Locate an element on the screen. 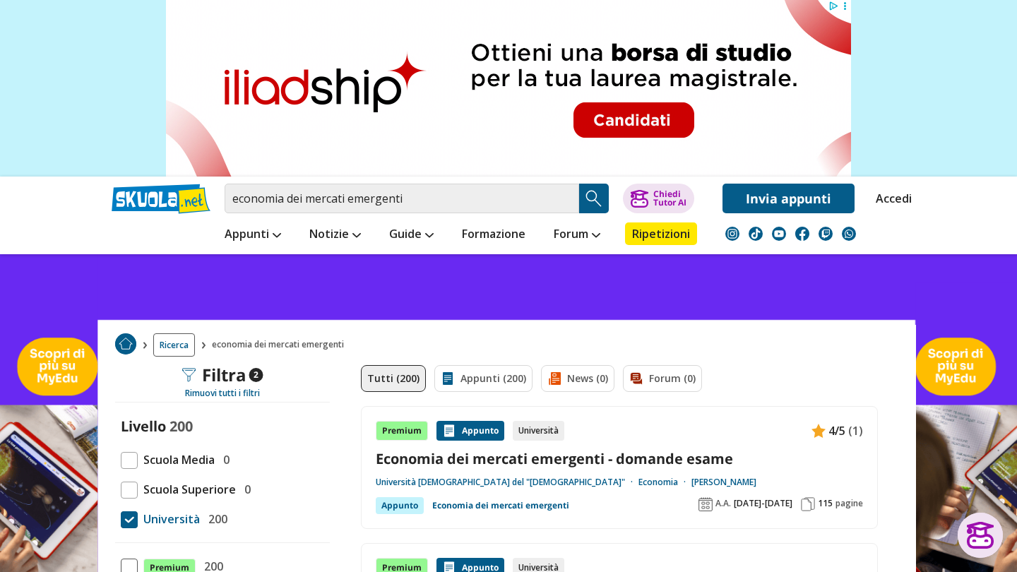 The image size is (1017, 572). div: Università is located at coordinates (538, 431).